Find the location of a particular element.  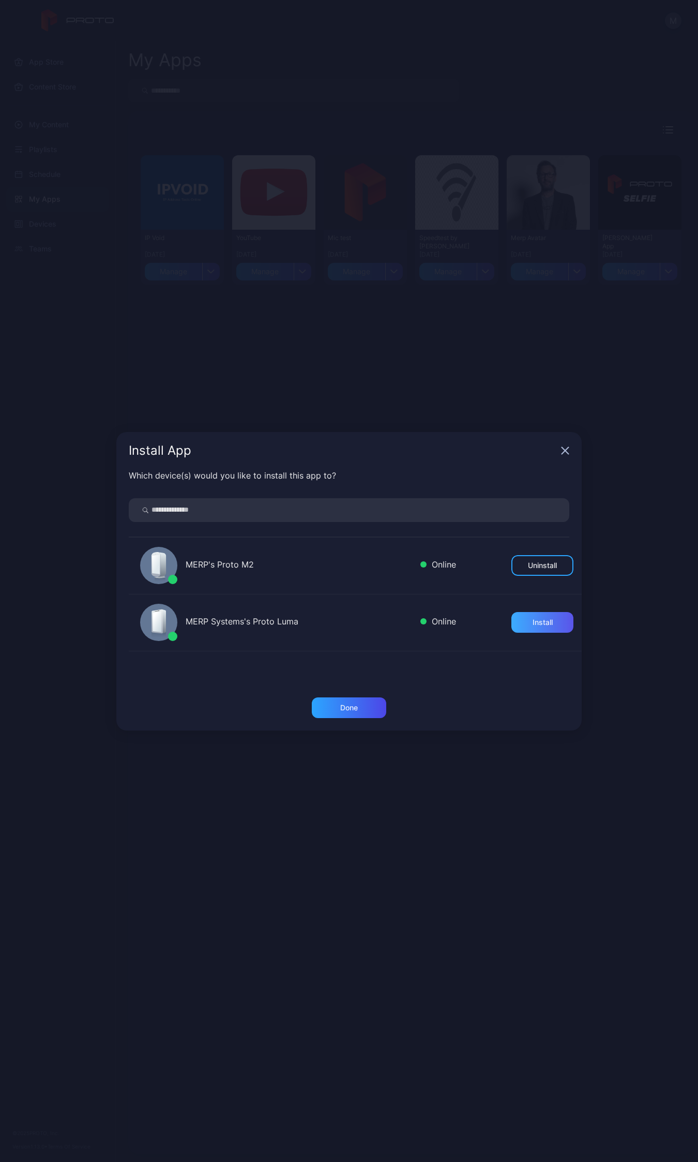

button: Install is located at coordinates (543, 622).